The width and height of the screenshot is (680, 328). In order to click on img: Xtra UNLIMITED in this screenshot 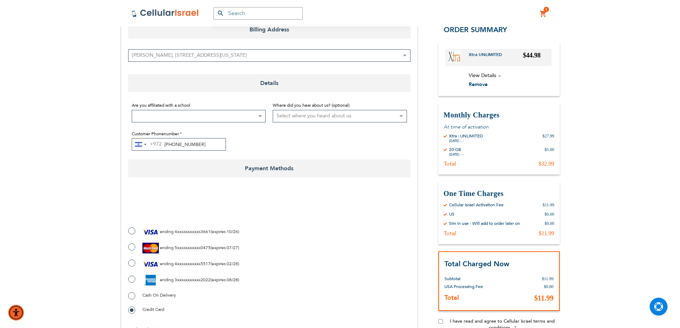, I will do `click(454, 57)`.